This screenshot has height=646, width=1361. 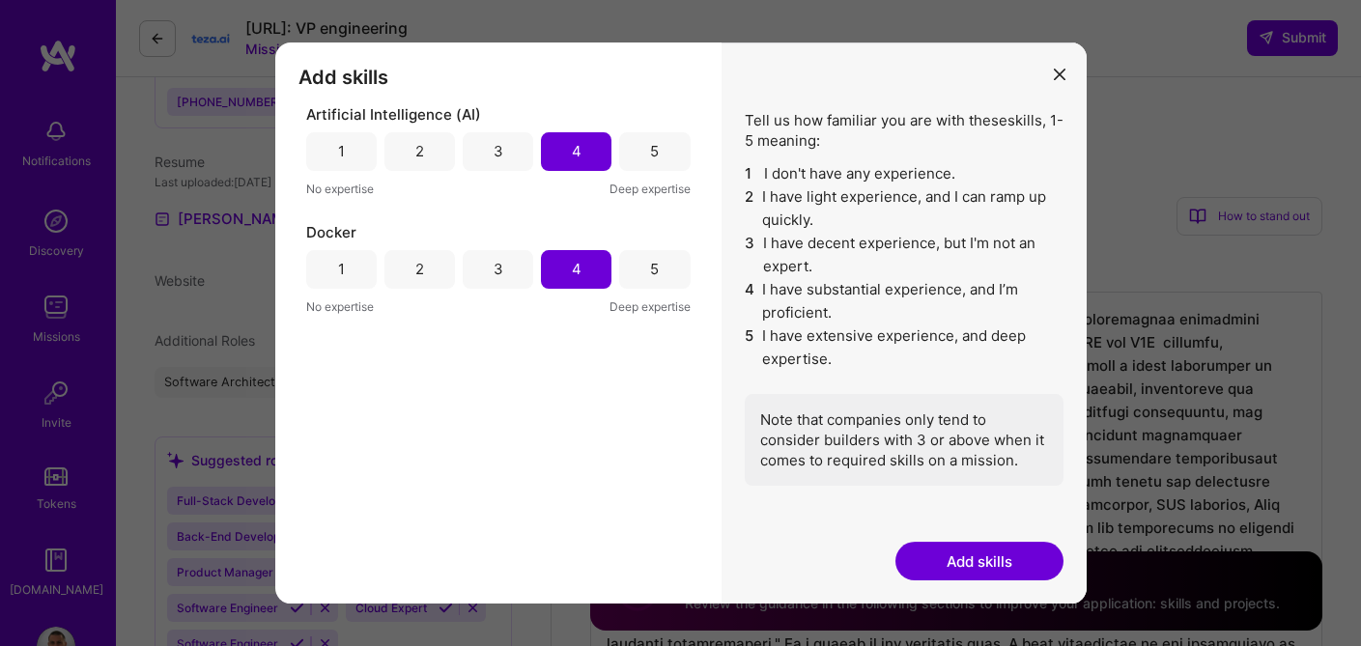 I want to click on li: I have substantial experience, and I’m proficient., so click(x=904, y=301).